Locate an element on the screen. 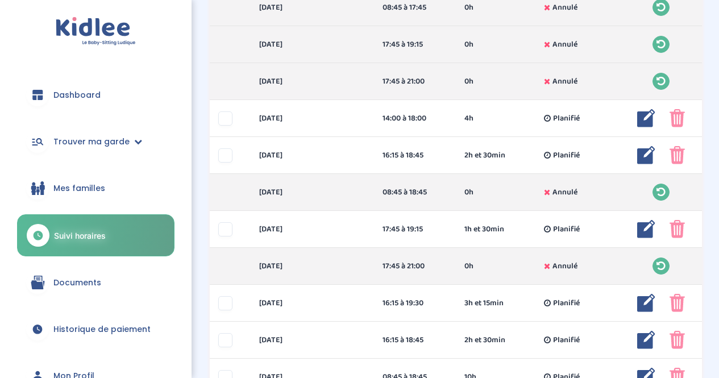 The image size is (719, 378). span: Suivi horaires is located at coordinates (80, 235).